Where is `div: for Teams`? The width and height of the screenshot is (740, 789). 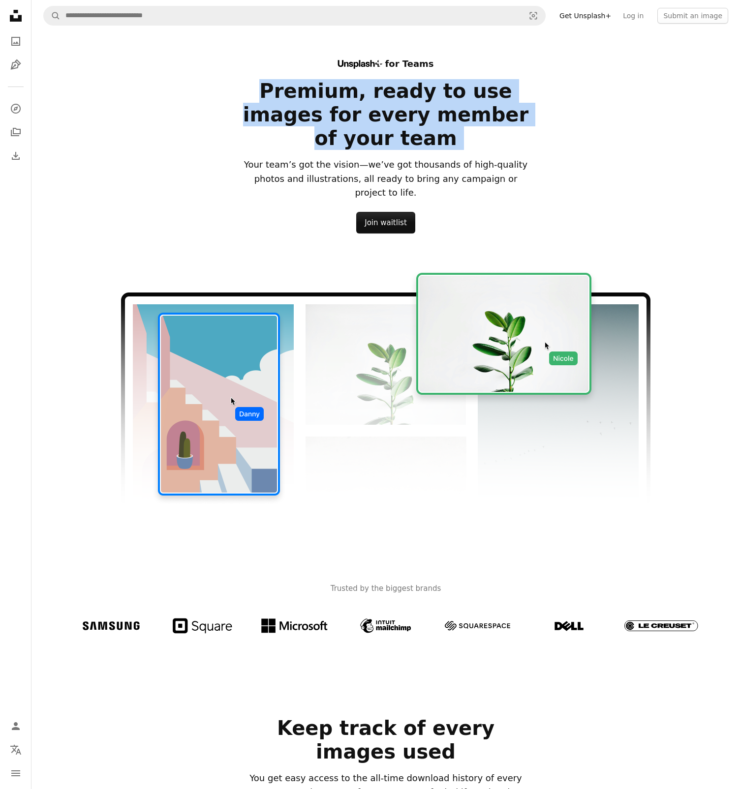
div: for Teams is located at coordinates (386, 68).